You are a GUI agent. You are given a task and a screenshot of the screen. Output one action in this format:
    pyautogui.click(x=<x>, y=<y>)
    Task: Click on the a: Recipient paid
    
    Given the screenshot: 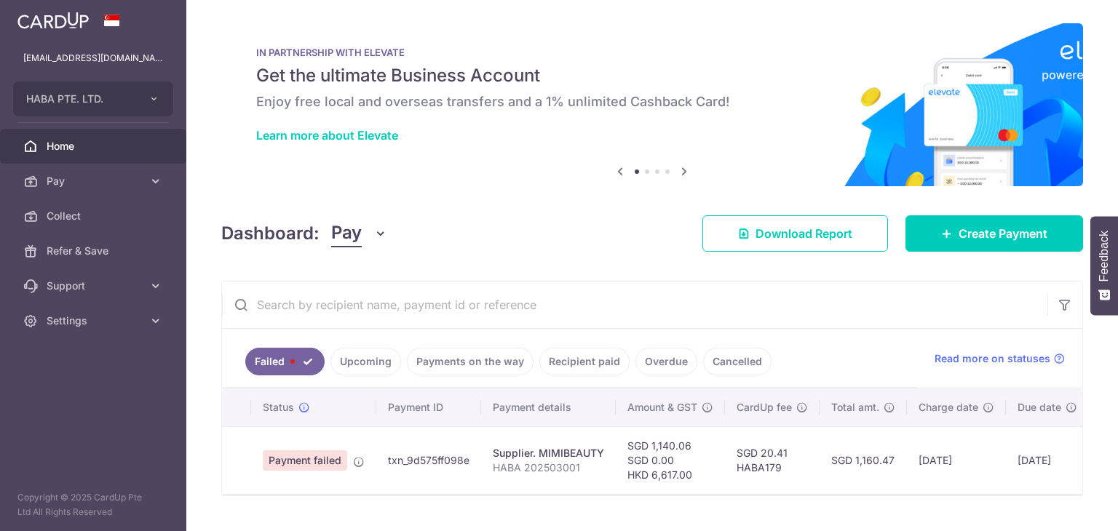 What is the action you would take?
    pyautogui.click(x=584, y=362)
    